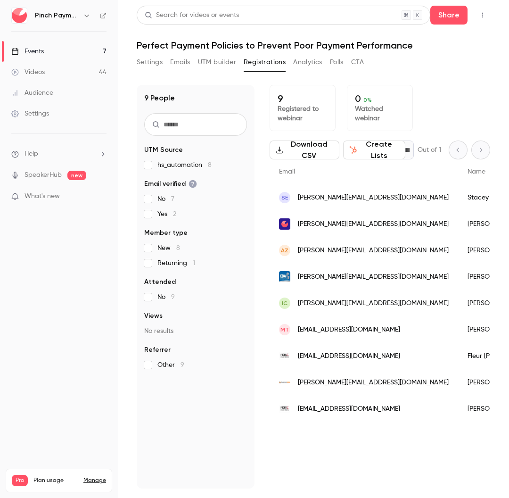  Describe the element at coordinates (304, 150) in the screenshot. I see `button: Download CSV` at that location.